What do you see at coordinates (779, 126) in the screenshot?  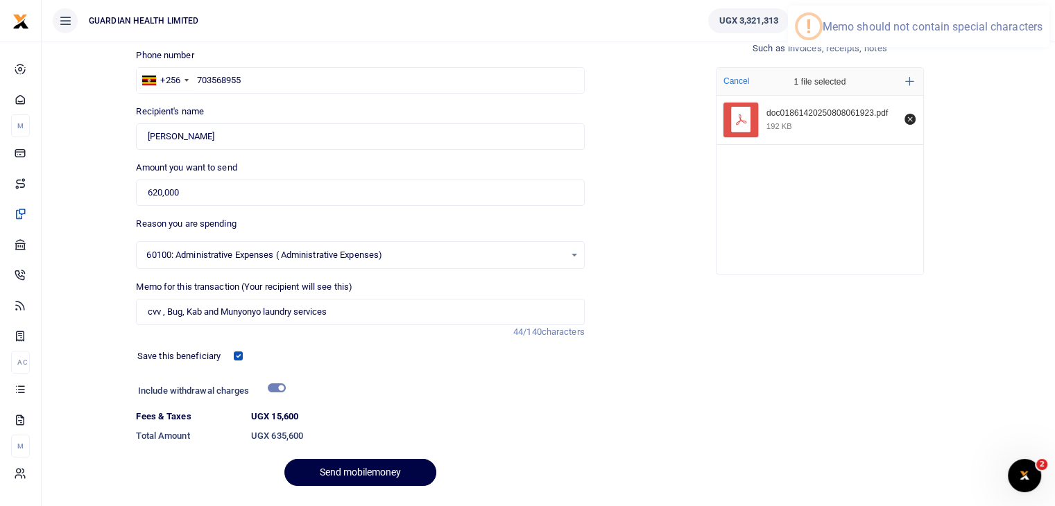 I see `div: 192 KB` at bounding box center [779, 126].